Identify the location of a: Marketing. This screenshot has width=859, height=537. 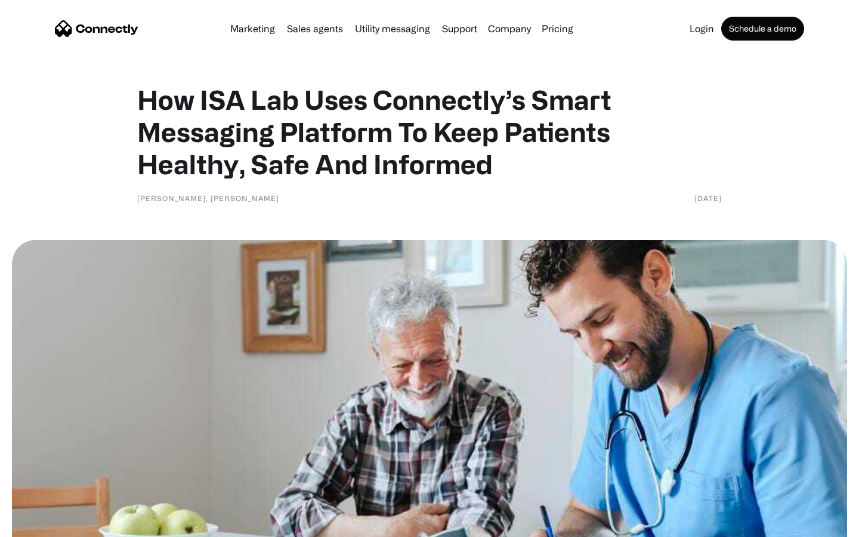
(252, 29).